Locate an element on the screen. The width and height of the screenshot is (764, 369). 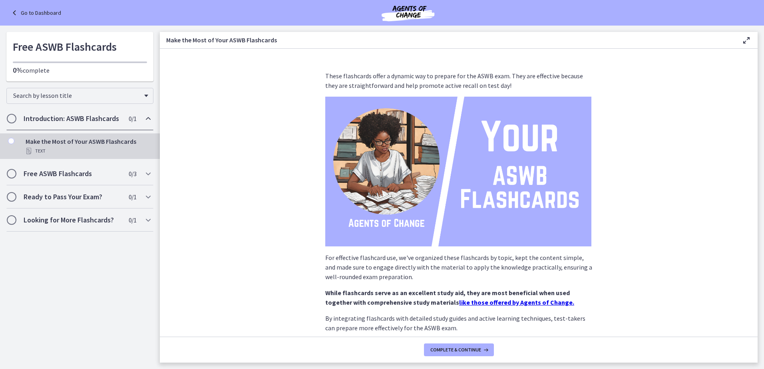
h2: Introduction: ASWB Flashcards is located at coordinates (72, 119).